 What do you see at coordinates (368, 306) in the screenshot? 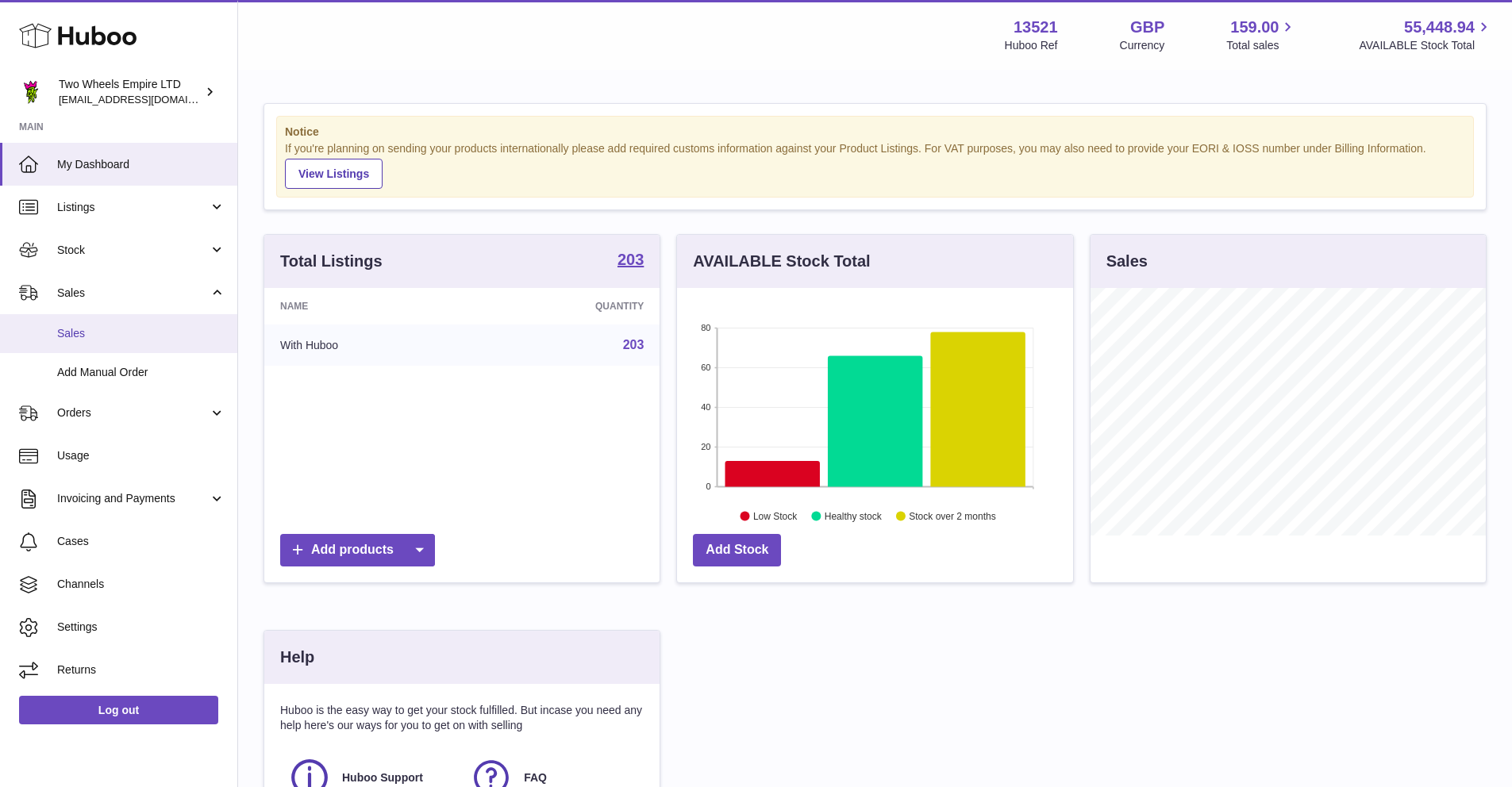
I see `th: Name` at bounding box center [368, 306].